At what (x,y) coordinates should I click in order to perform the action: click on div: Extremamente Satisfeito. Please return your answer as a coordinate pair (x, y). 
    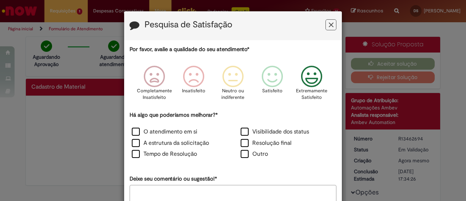
    Looking at the image, I should click on (312, 85).